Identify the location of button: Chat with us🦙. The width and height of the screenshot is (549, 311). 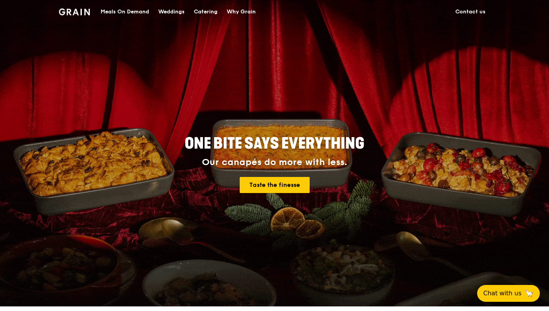
(509, 293).